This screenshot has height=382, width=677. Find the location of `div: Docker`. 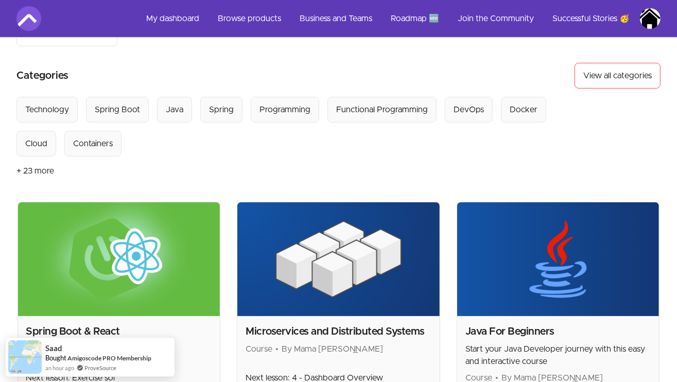

div: Docker is located at coordinates (523, 110).